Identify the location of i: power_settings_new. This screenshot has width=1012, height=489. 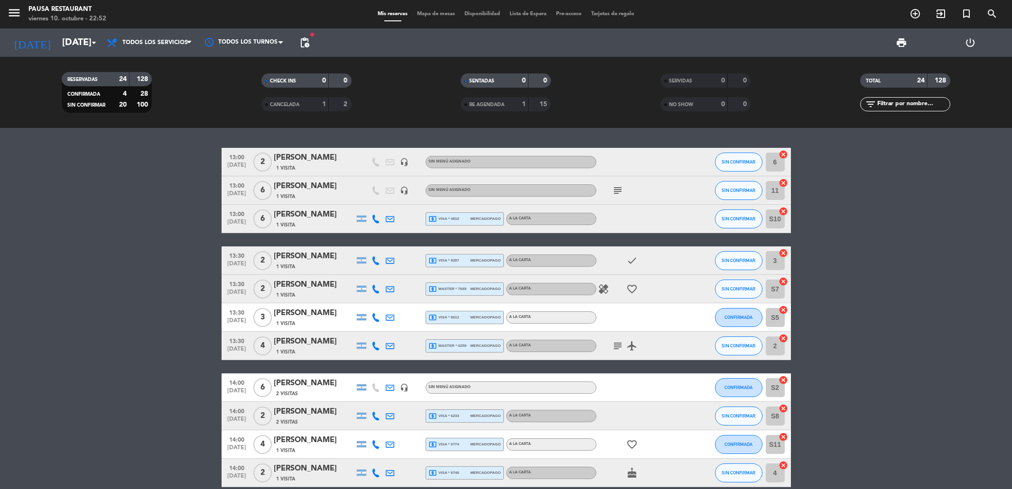
(970, 43).